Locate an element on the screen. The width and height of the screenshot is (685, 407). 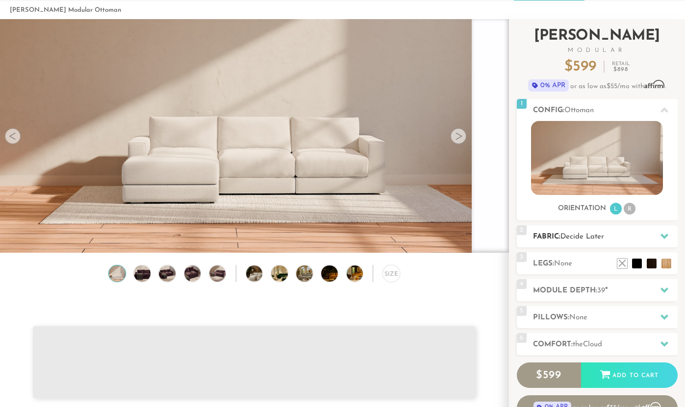
img: Landon Modular Ottoman no legs 1 is located at coordinates (117, 274).